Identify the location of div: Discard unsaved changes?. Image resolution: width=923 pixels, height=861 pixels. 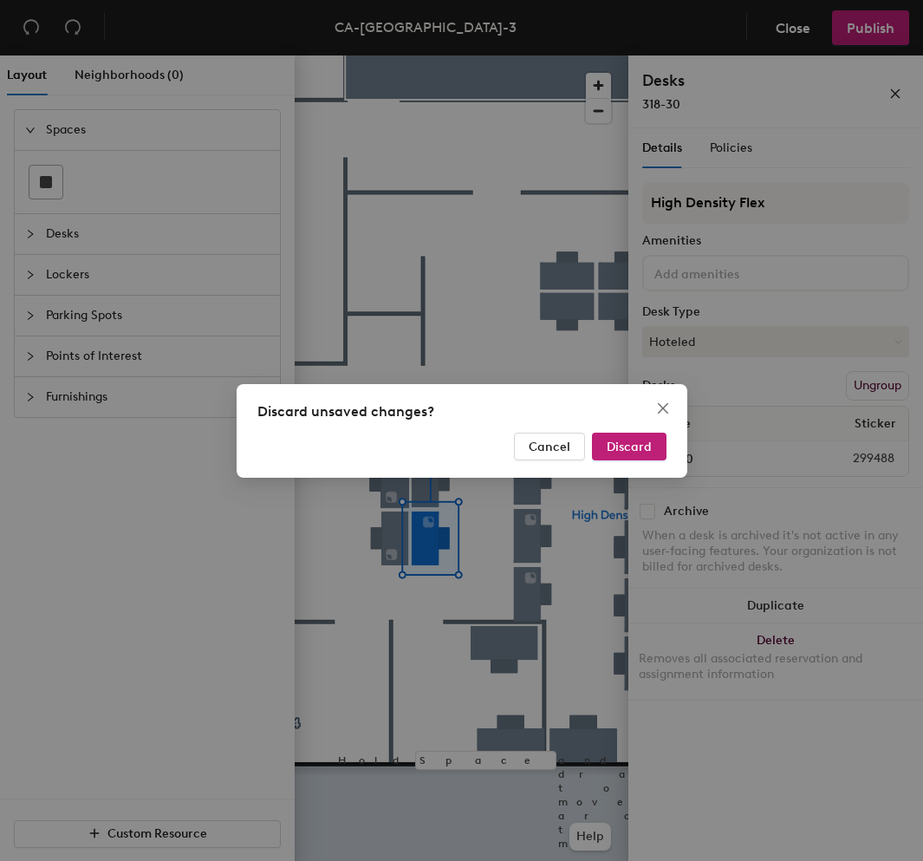
(462, 412).